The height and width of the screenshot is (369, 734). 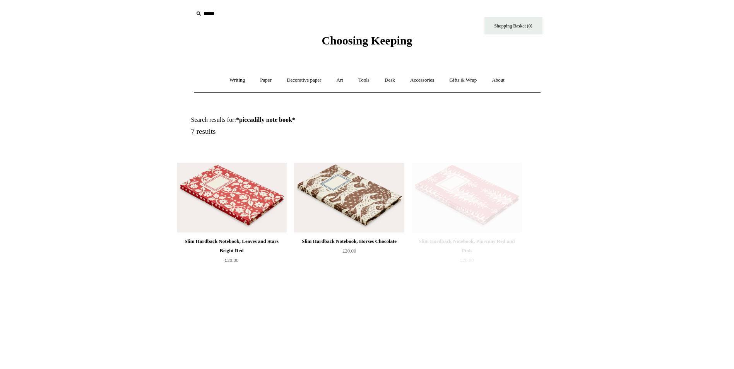 I want to click on a: Accessories, so click(x=422, y=80).